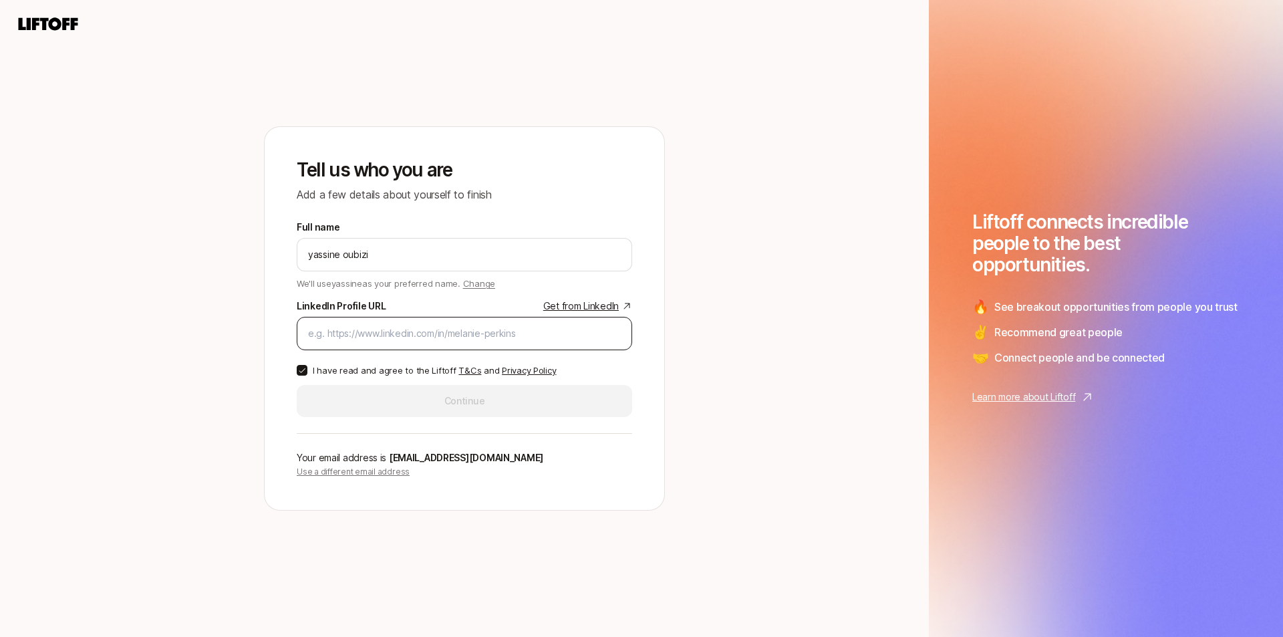 The image size is (1283, 637). Describe the element at coordinates (1024, 397) in the screenshot. I see `p: Learn more about Liftoff` at that location.